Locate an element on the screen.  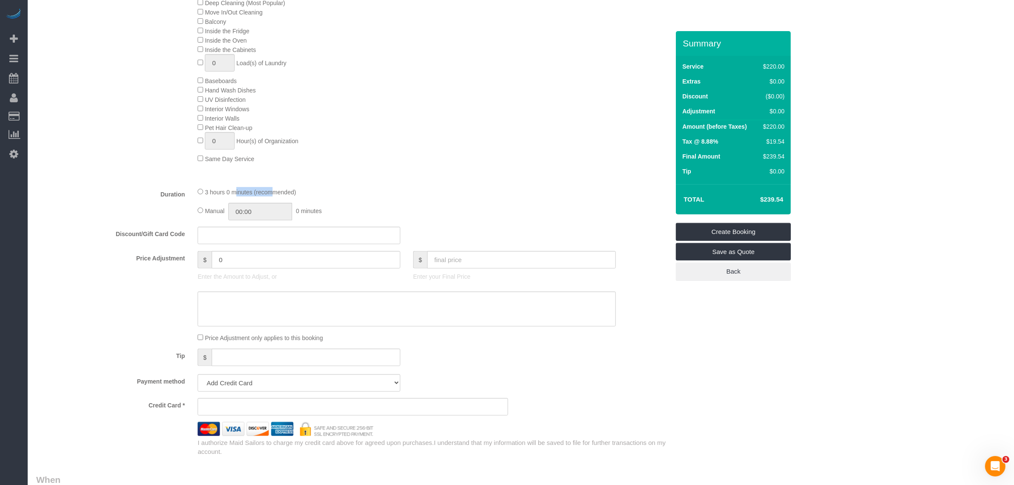
span: UV Disinfection is located at coordinates (225, 100).